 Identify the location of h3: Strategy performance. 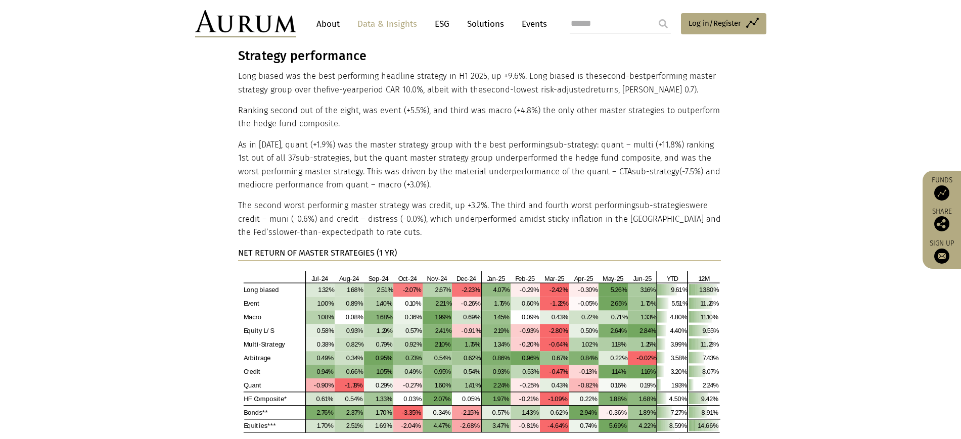
(479, 56).